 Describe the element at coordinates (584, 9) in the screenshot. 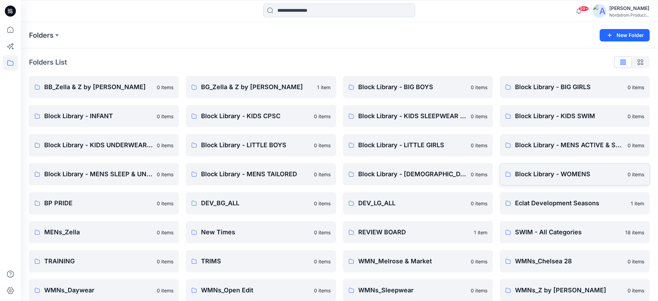

I see `span: 99+` at that location.